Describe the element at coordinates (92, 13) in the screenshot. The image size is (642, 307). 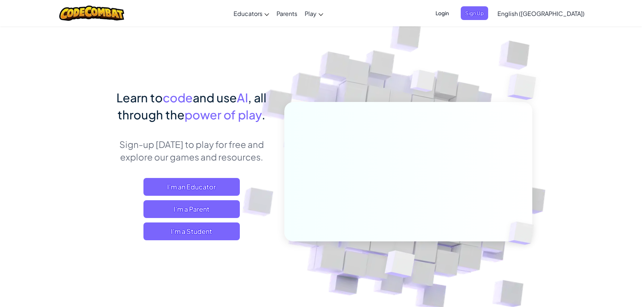
I see `a: CodeCombat logo` at that location.